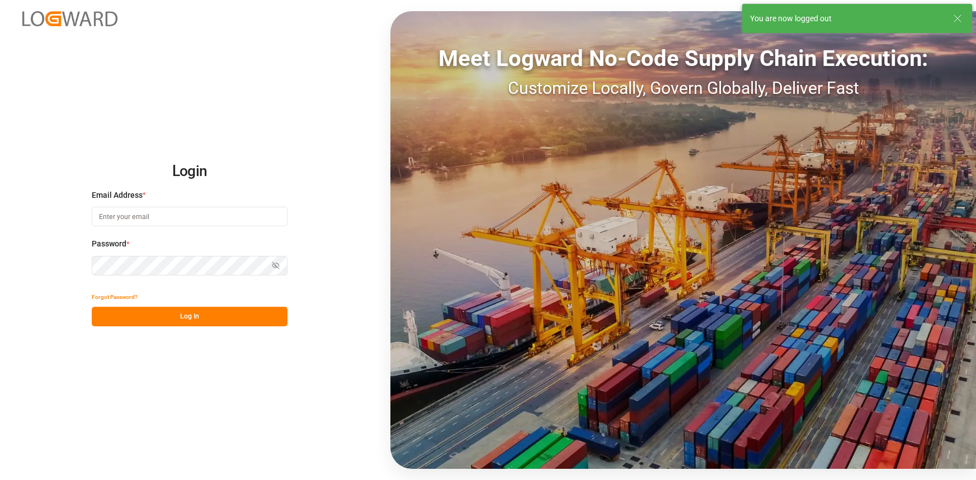  Describe the element at coordinates (190, 216) in the screenshot. I see `input: Enter your email` at that location.